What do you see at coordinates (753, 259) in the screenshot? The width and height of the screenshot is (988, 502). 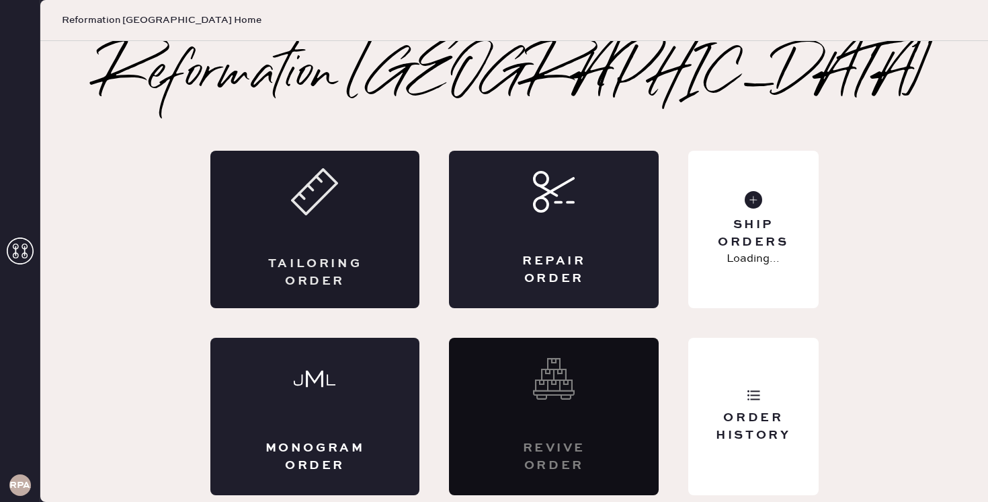 I see `p: Loading...` at bounding box center [753, 259].